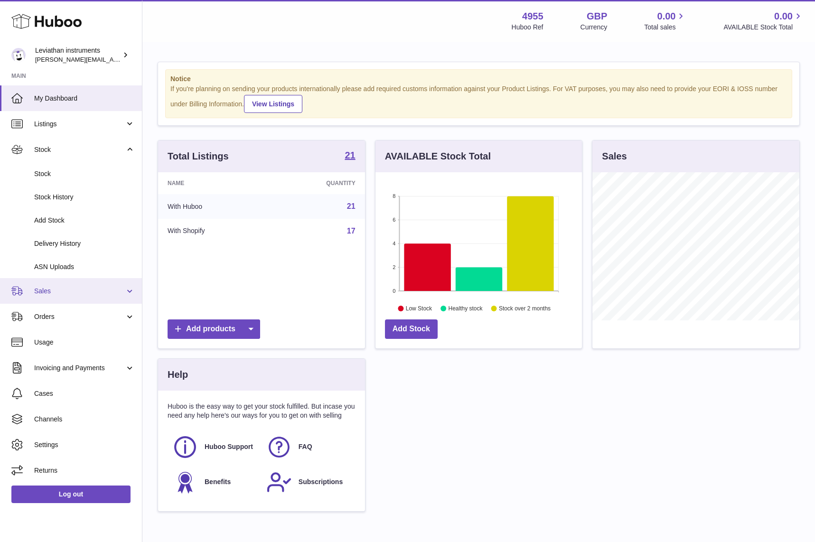 Image resolution: width=815 pixels, height=542 pixels. I want to click on span: Subscriptions, so click(321, 482).